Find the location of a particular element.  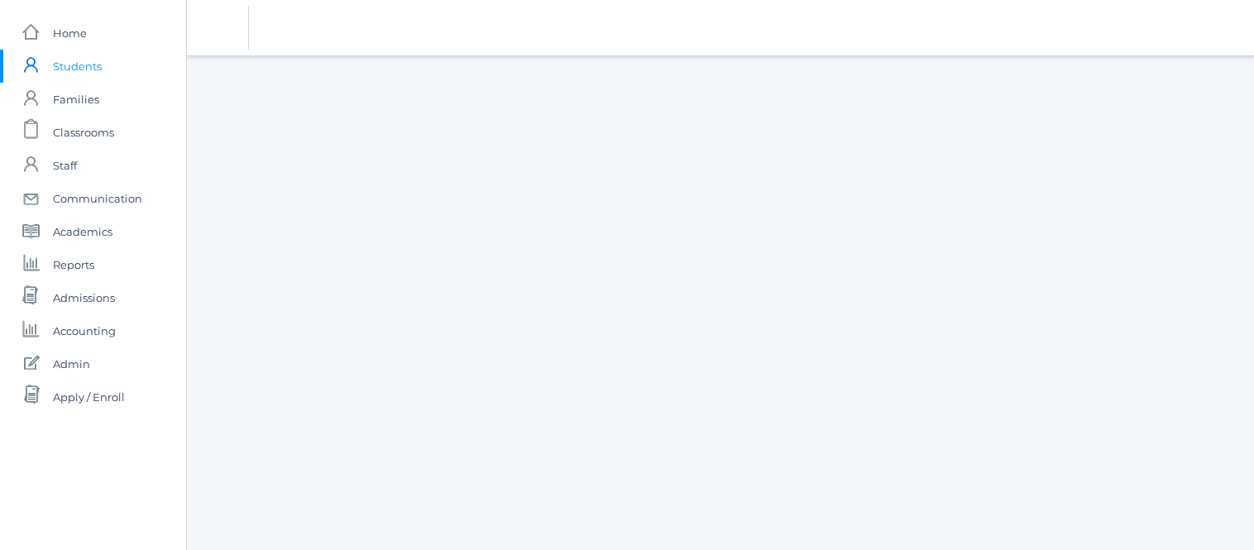

span: Accounting is located at coordinates (84, 331).